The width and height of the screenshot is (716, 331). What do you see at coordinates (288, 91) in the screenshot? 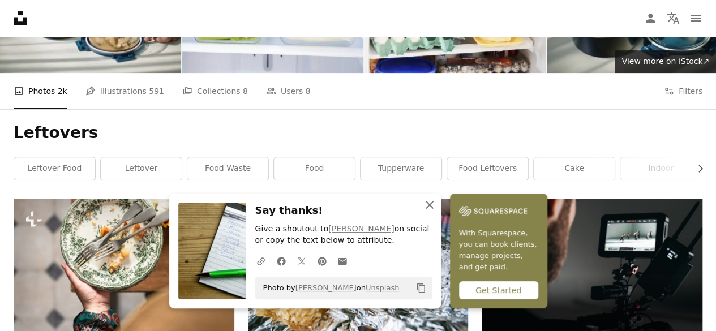
I see `a: Users 8` at bounding box center [288, 91].